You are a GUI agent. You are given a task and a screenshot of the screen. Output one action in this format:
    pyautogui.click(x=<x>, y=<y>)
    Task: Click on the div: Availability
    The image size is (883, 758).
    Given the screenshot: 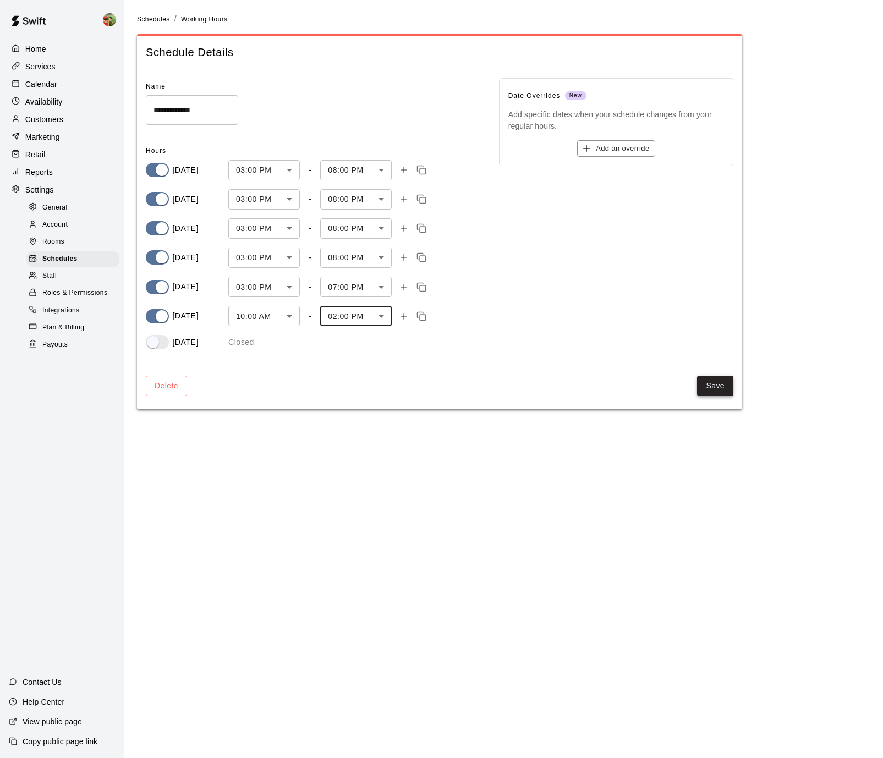 What is the action you would take?
    pyautogui.click(x=62, y=102)
    